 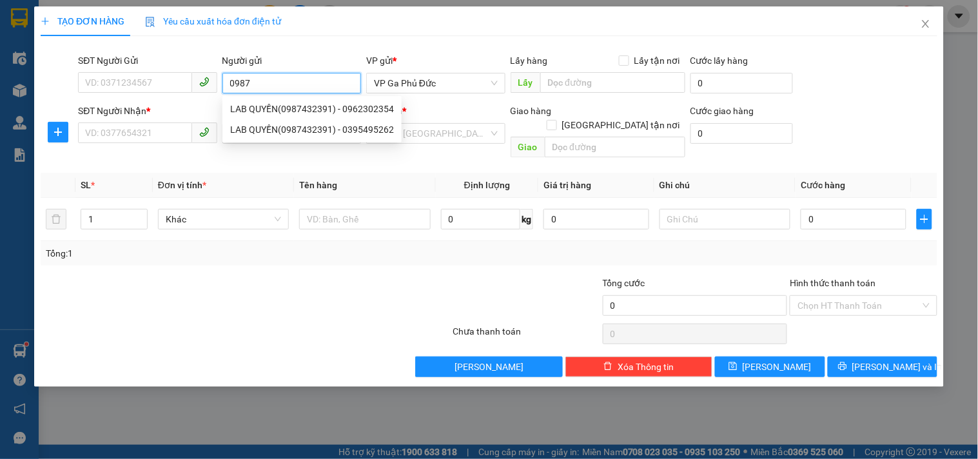 I want to click on div: SĐT Người Gửi, so click(x=147, y=61).